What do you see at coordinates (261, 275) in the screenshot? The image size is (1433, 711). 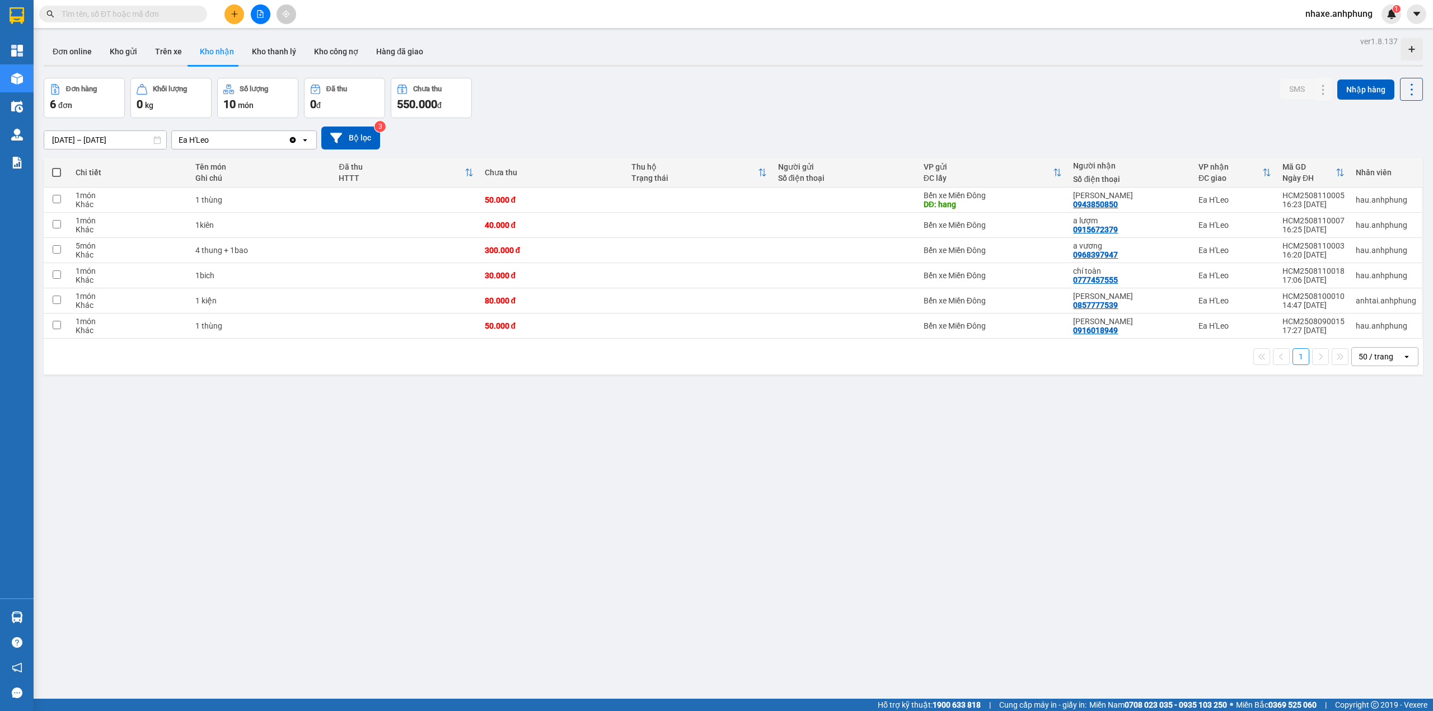 I see `div: 1bich` at bounding box center [261, 275].